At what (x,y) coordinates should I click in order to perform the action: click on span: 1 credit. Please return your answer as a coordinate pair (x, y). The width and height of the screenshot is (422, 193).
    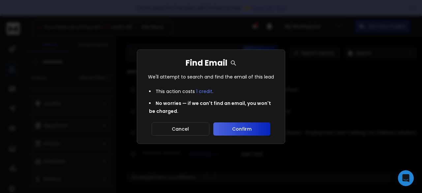
    Looking at the image, I should click on (204, 91).